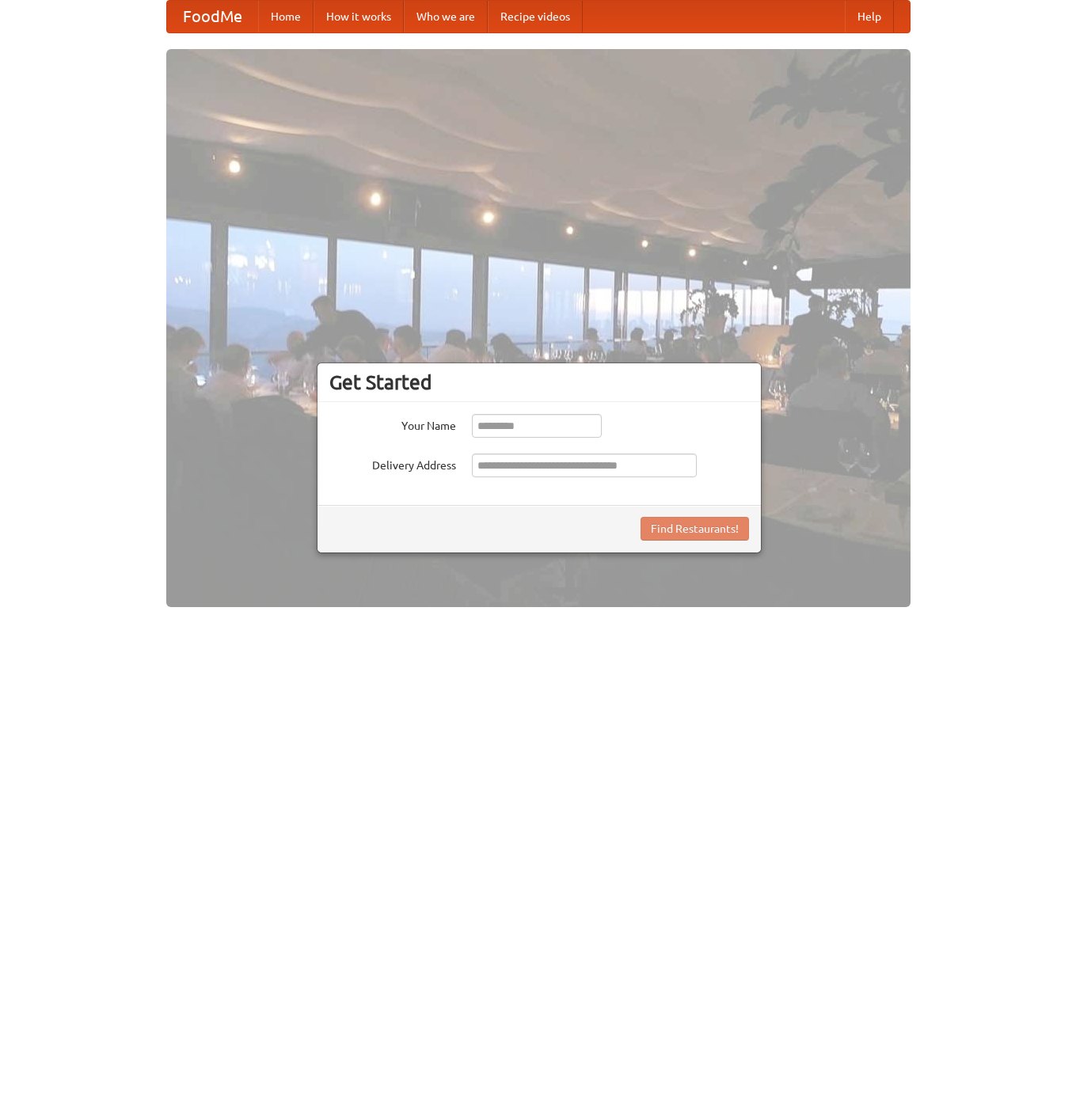  I want to click on a: FoodMe, so click(212, 17).